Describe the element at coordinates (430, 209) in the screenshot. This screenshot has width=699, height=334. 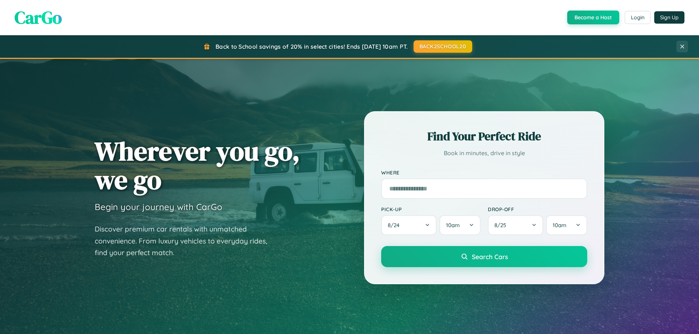
I see `label: Pick-up` at that location.